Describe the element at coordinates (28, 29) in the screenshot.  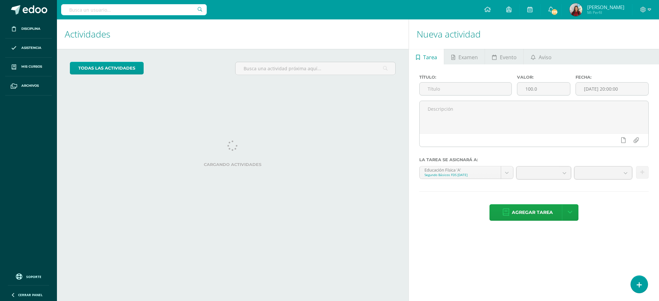
I see `a: Disciplina` at that location.